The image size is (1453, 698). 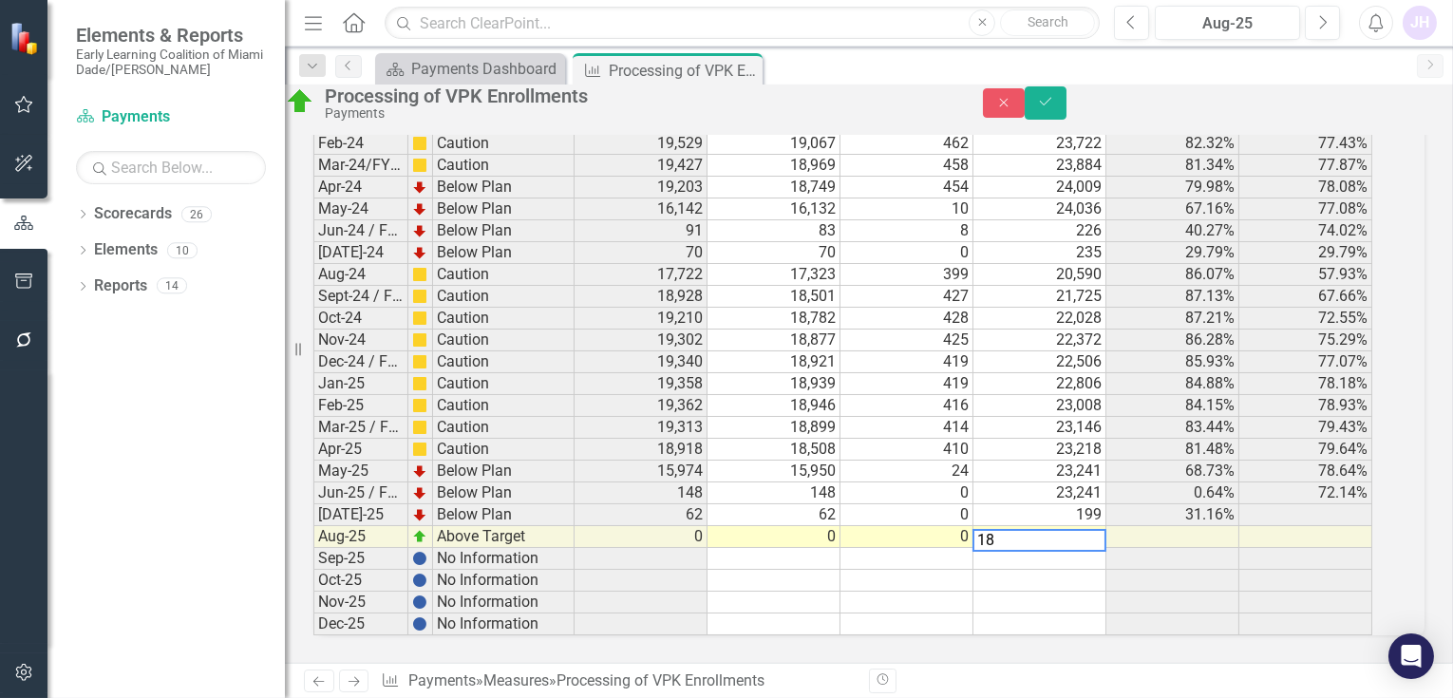 What do you see at coordinates (1173, 449) in the screenshot?
I see `td: 81.48%` at bounding box center [1173, 449].